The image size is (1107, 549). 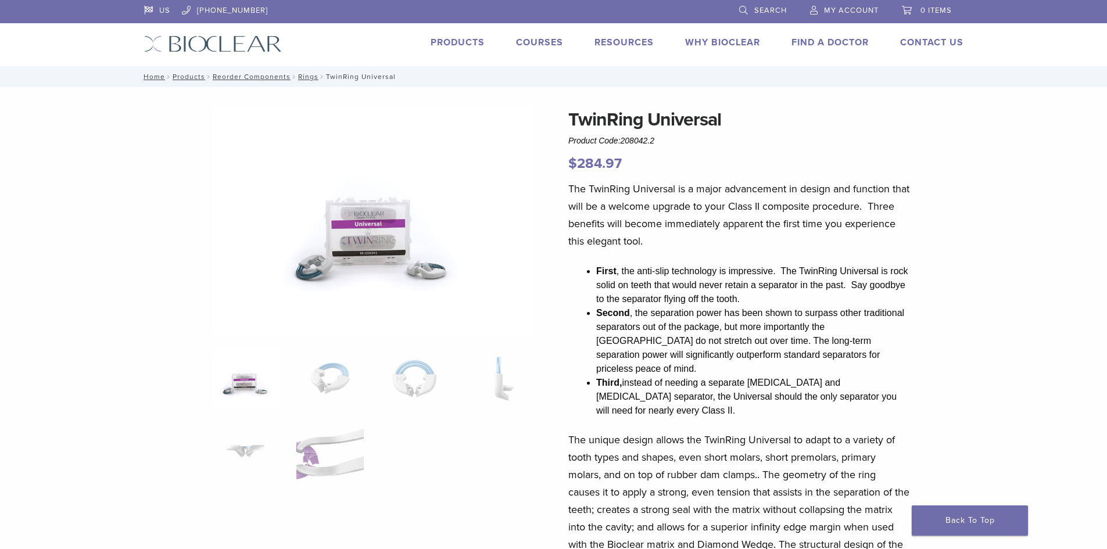 I want to click on nav: TwinRing Universal, so click(x=554, y=77).